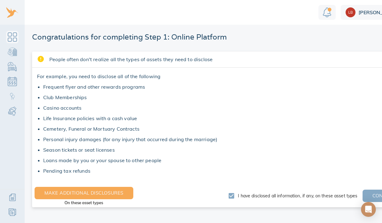 The width and height of the screenshot is (382, 223). What do you see at coordinates (12, 82) in the screenshot?
I see `a: Debts & Obligations` at bounding box center [12, 82].